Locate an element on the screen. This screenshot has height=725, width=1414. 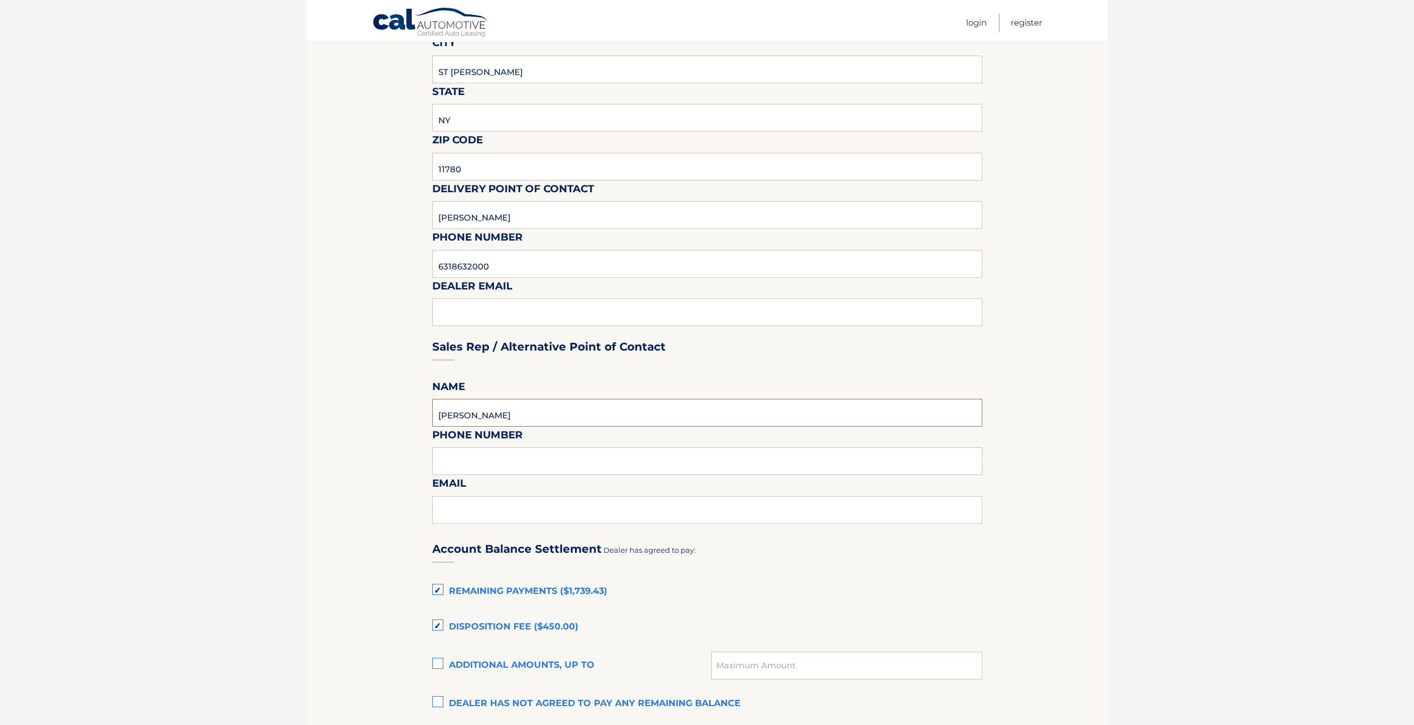
label: Remaining Payments ($1,739.43) is located at coordinates (707, 592).